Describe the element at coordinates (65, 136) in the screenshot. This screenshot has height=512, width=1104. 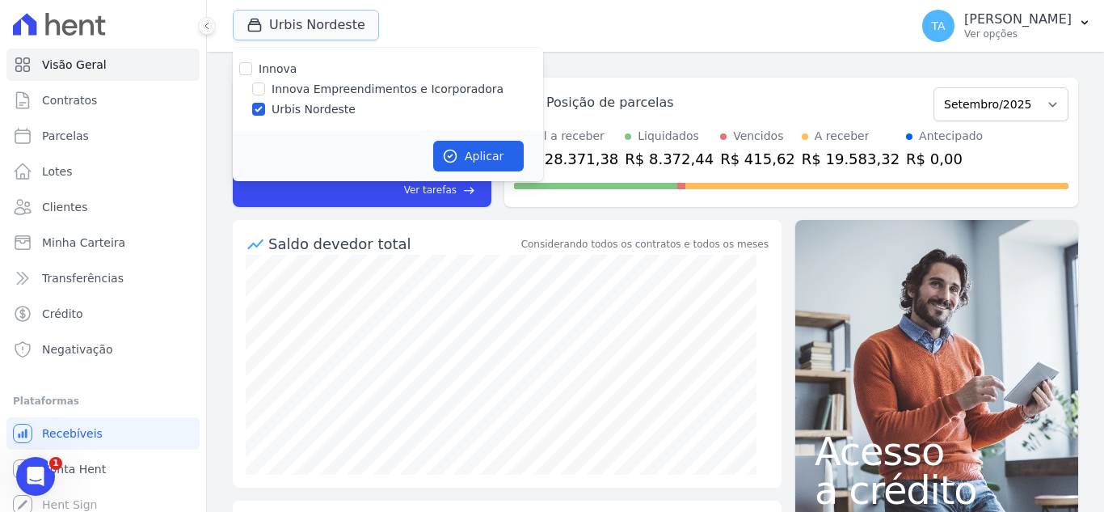
I see `span: Parcelas` at that location.